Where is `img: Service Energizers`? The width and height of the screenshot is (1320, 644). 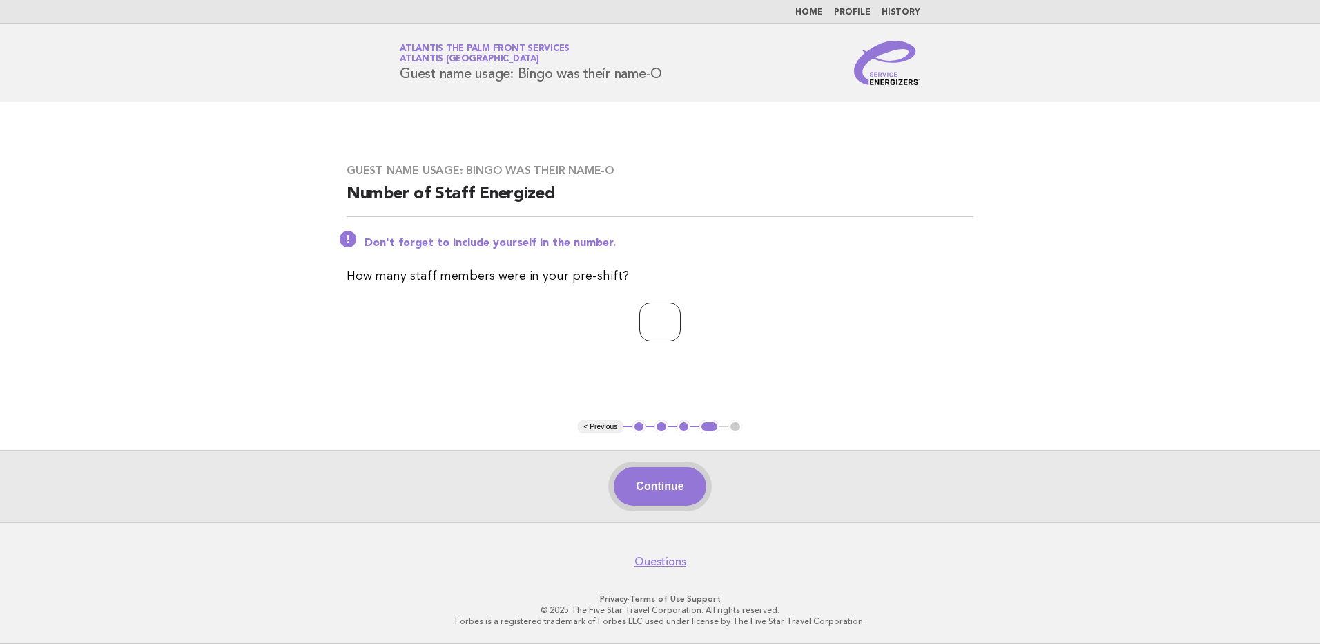 img: Service Energizers is located at coordinates (887, 63).